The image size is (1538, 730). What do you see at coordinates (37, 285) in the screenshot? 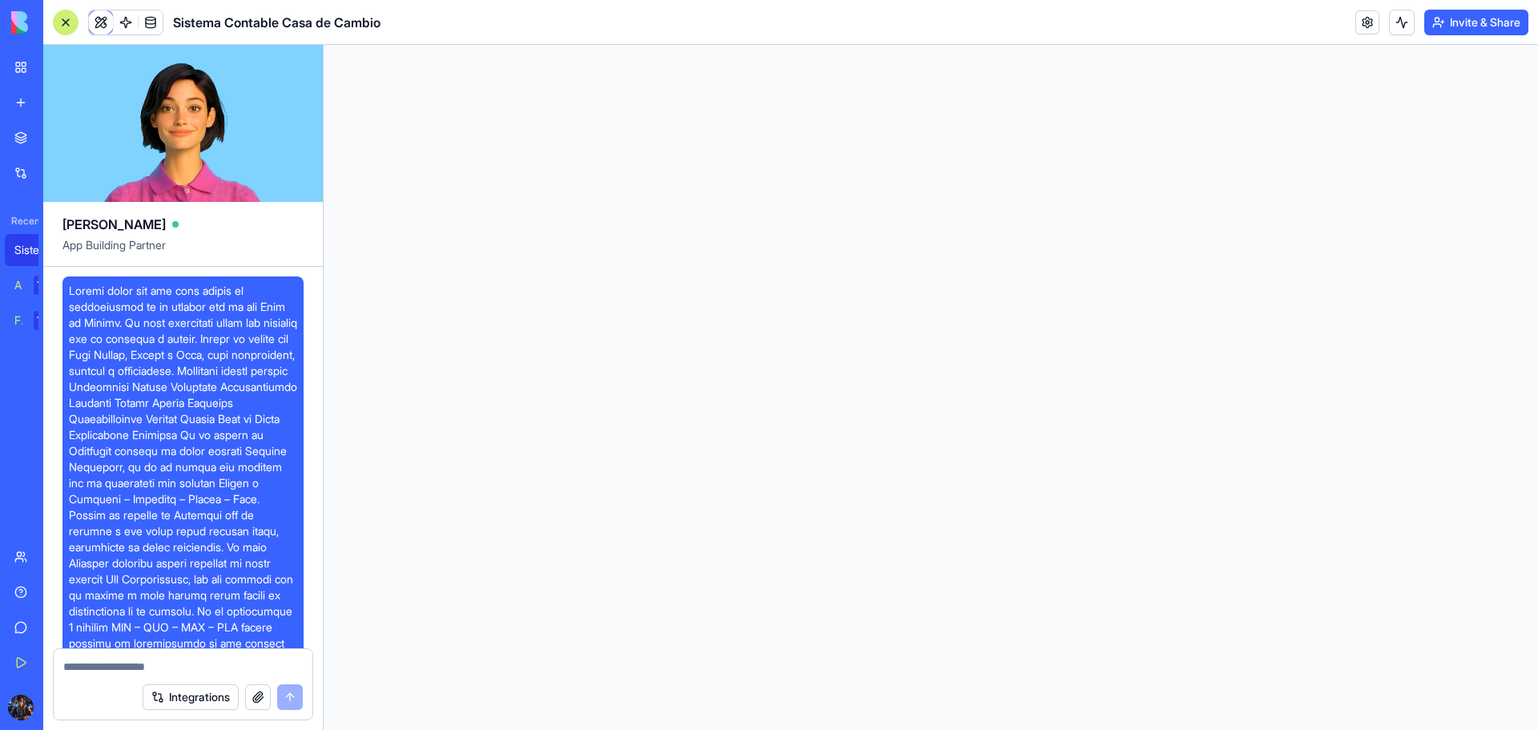
I see `a: AI Logo GeneratorTRY` at bounding box center [37, 285].